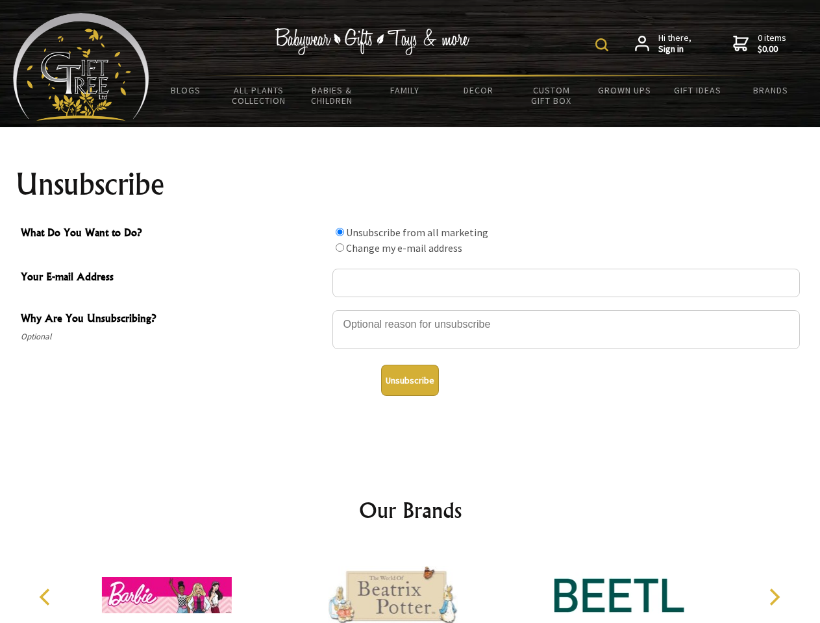  What do you see at coordinates (772, 49) in the screenshot?
I see `strong: $0.00` at bounding box center [772, 49].